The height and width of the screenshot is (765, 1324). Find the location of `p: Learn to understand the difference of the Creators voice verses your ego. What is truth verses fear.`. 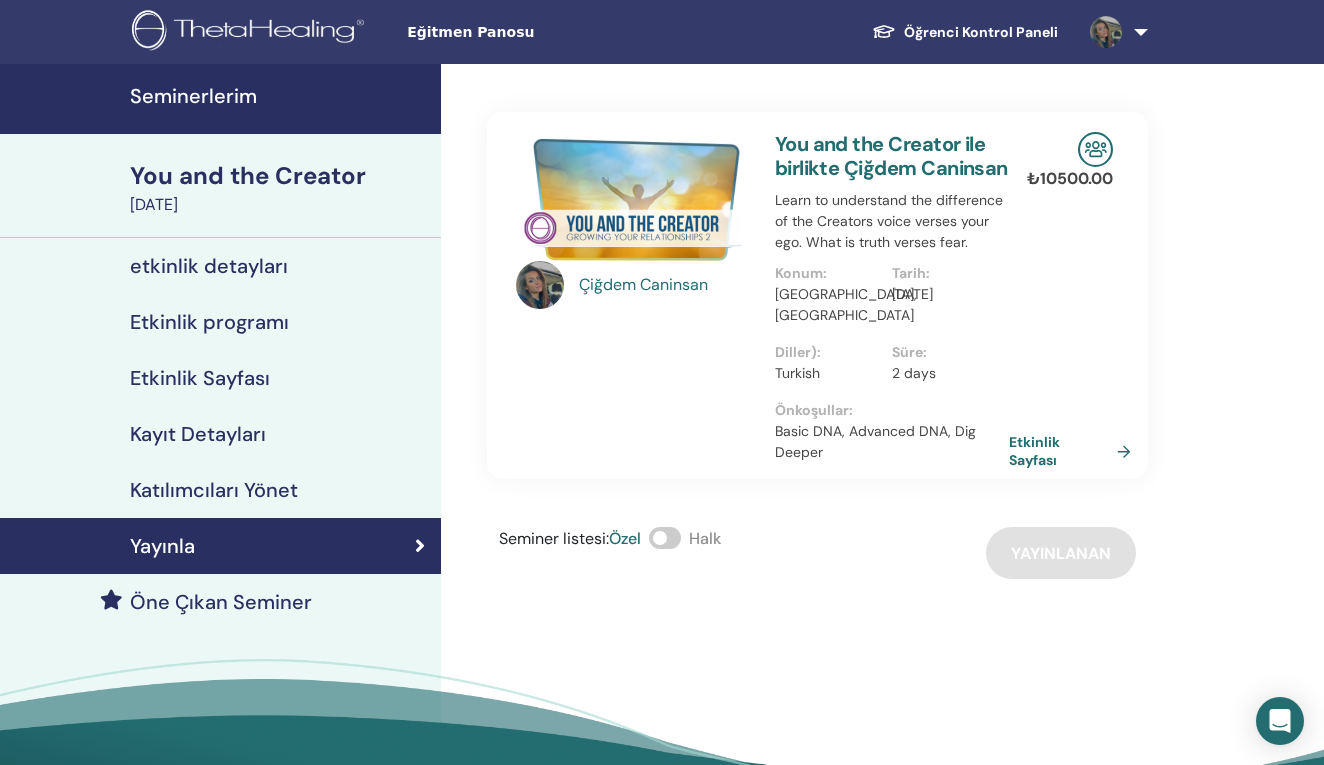

p: Learn to understand the difference of the Creators voice verses your ego. What is truth verses fear. is located at coordinates (892, 221).